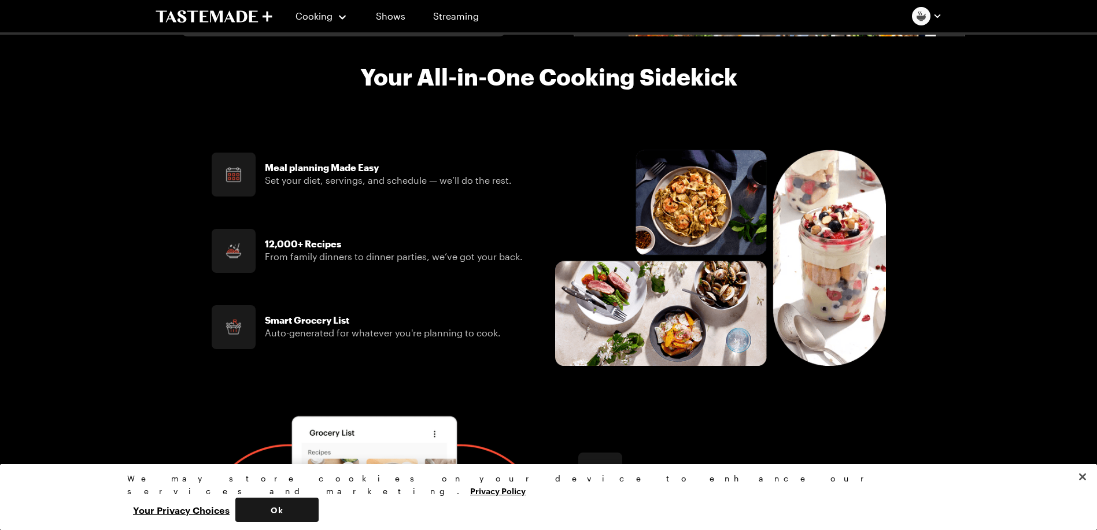  What do you see at coordinates (214, 16) in the screenshot?
I see `a: To Tastemade Home Page` at bounding box center [214, 16].